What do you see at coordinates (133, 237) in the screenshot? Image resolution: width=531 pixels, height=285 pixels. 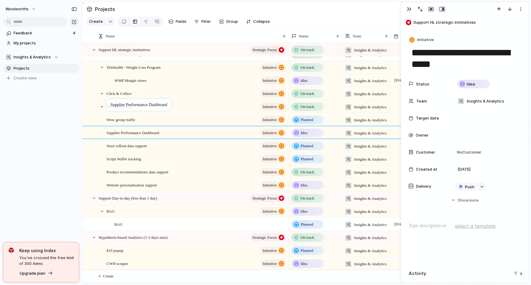 I see `span: Hypothesis-based Analytics (1-3 days max)` at bounding box center [133, 237].